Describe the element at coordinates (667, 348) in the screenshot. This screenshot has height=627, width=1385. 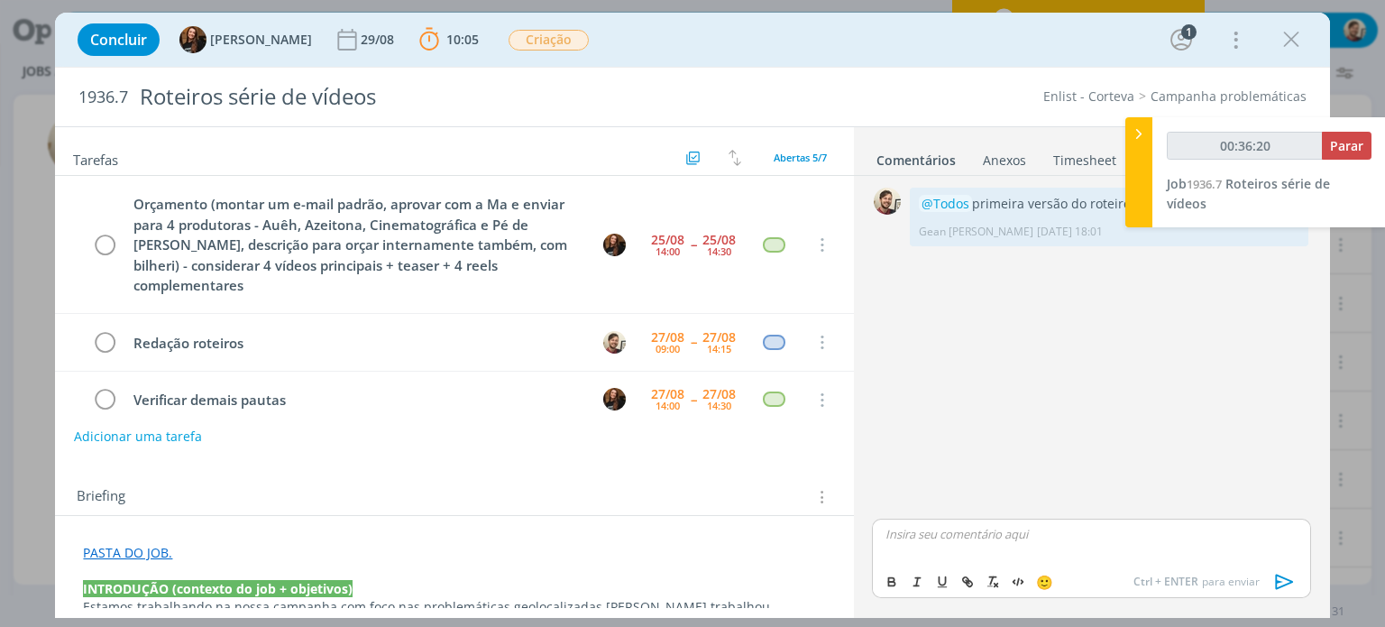
I see `div: 09:00` at that location.